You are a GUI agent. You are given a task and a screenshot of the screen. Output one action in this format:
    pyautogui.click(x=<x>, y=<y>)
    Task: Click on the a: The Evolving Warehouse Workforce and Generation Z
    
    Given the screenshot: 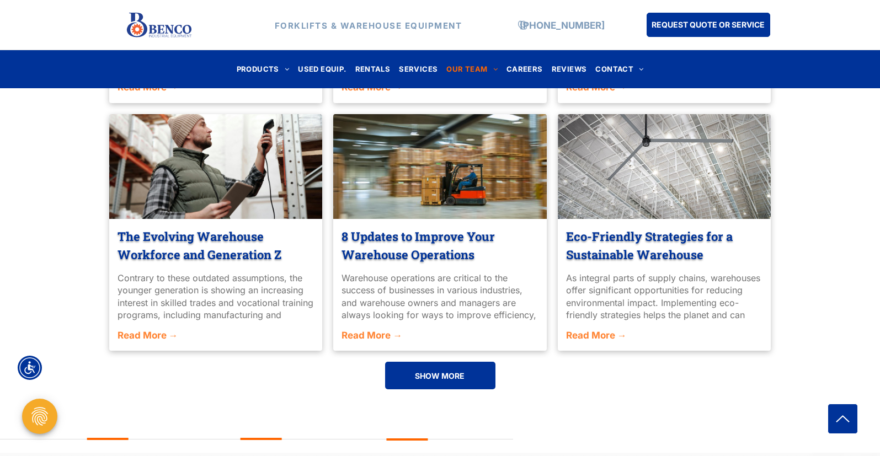 What is the action you would take?
    pyautogui.click(x=216, y=246)
    